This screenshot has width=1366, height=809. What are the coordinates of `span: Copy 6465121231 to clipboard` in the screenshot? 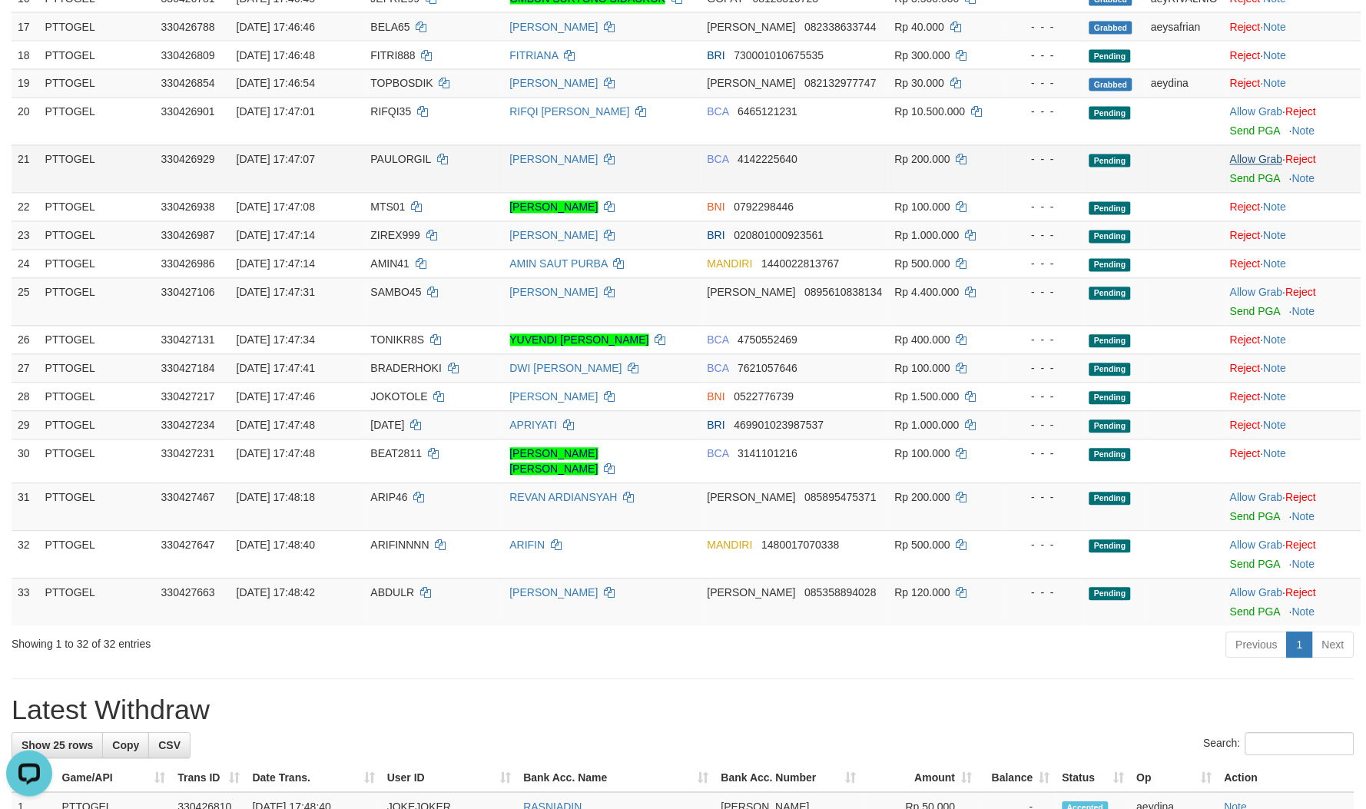 It's located at (768, 112).